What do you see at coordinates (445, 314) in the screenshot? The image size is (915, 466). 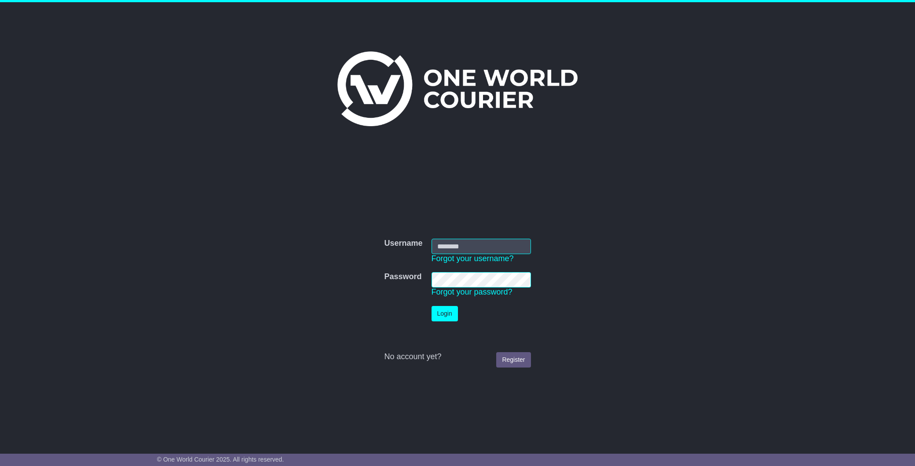 I see `button: Login` at bounding box center [445, 314].